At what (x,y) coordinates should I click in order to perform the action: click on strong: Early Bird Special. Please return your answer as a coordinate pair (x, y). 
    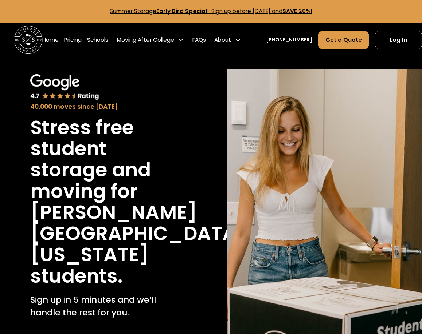
    Looking at the image, I should click on (181, 11).